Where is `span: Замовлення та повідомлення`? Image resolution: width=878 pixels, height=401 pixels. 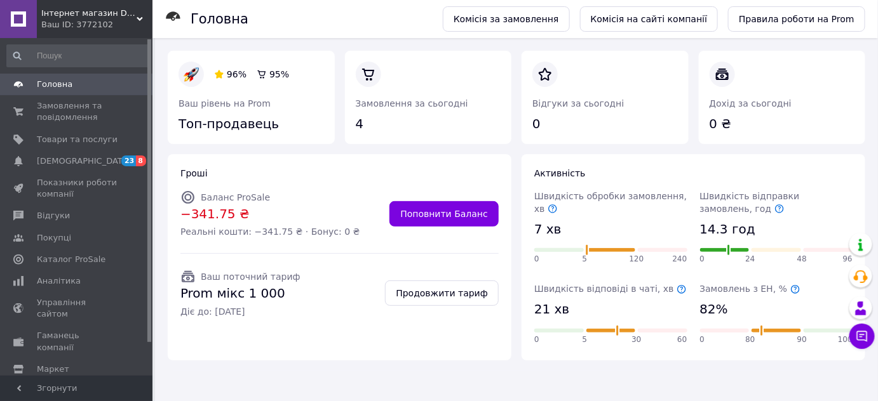 span: Замовлення та повідомлення is located at coordinates (77, 112).